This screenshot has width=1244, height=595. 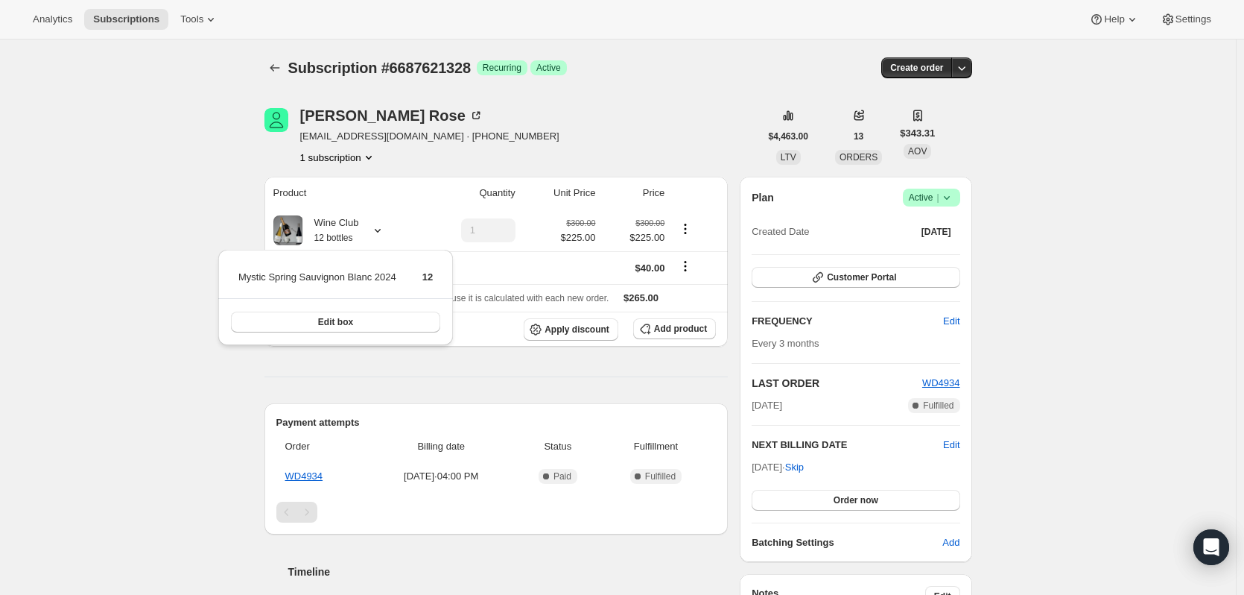 What do you see at coordinates (317, 282) in the screenshot?
I see `td: Mystic Spring Sauvignon Blanc 2024` at bounding box center [317, 282].